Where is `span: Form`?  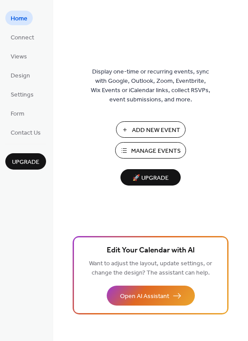
span: Form is located at coordinates (17, 114).